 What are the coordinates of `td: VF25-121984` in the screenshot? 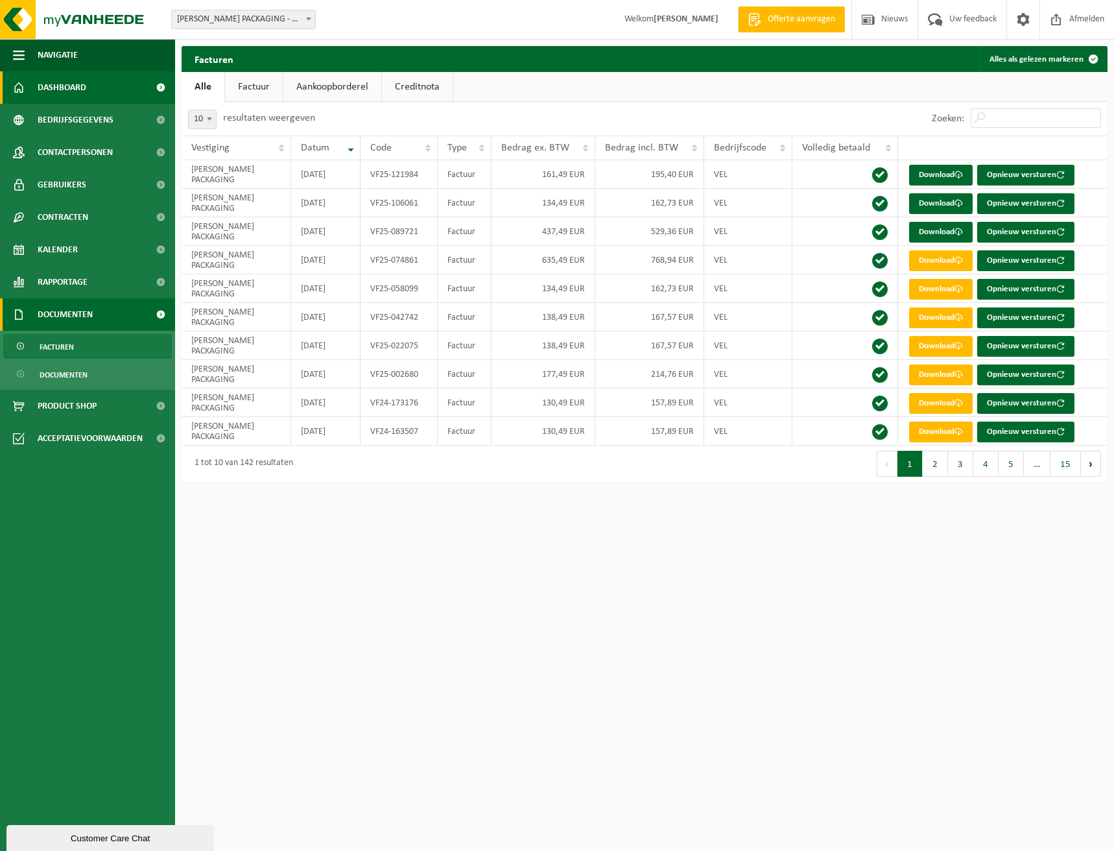 It's located at (399, 174).